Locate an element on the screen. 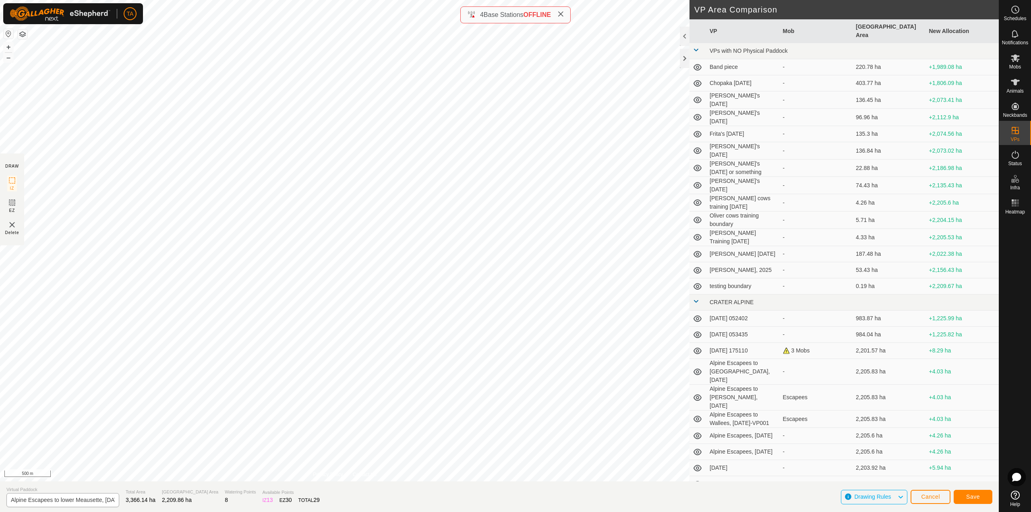 The height and width of the screenshot is (512, 1031). span: Animals is located at coordinates (1015, 91).